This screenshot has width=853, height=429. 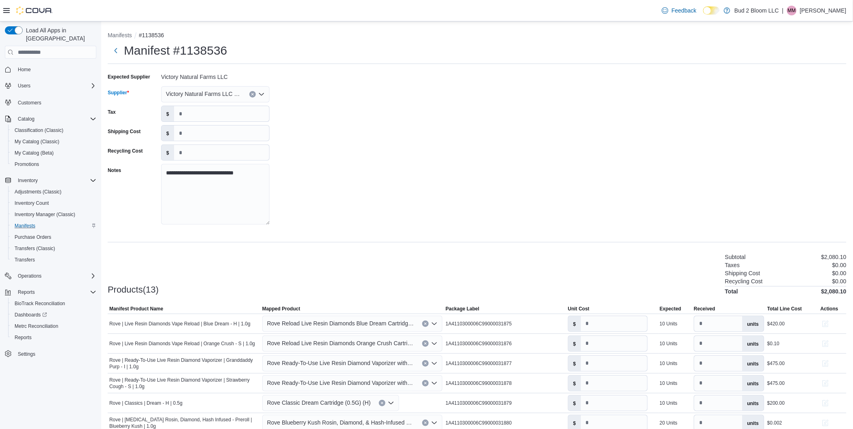 I want to click on button: Operations, so click(x=51, y=276).